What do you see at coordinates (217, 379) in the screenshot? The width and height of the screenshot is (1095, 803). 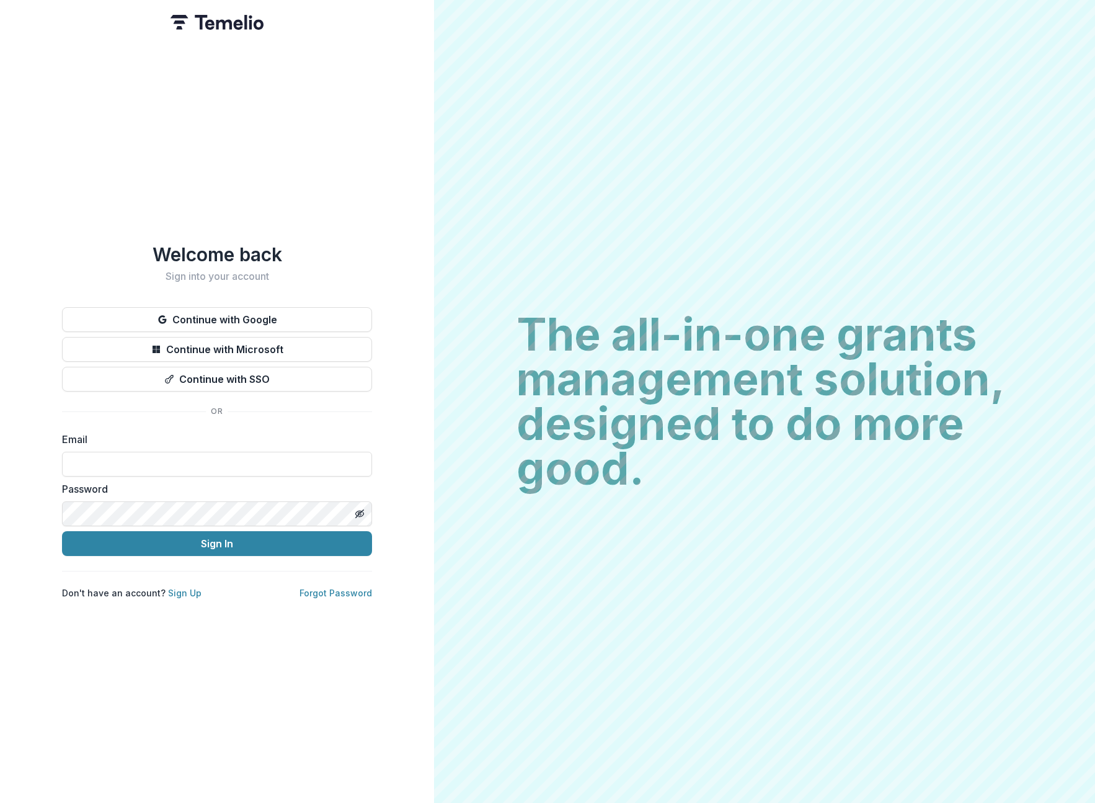 I see `button: Continue with SSO` at bounding box center [217, 379].